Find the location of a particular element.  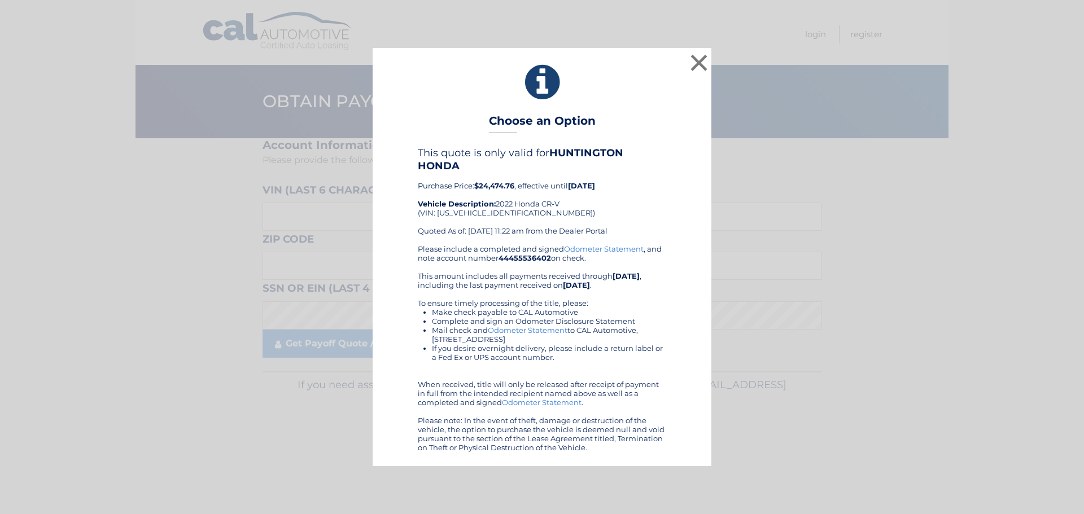

h3: Choose an Option is located at coordinates (542, 124).